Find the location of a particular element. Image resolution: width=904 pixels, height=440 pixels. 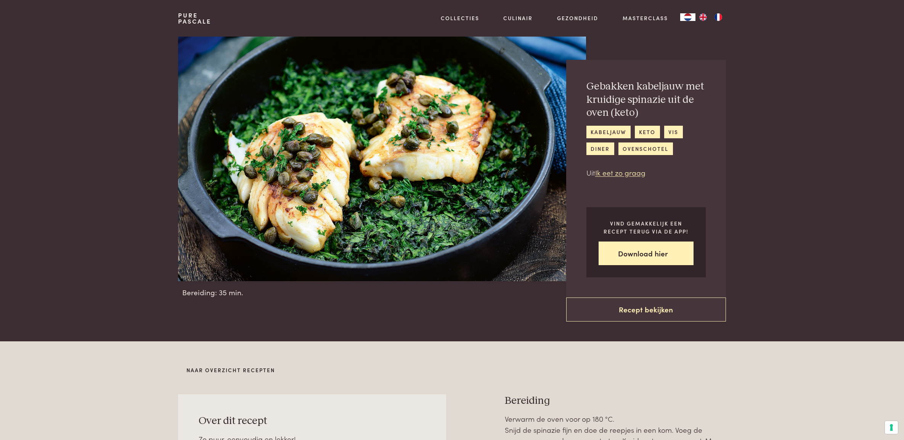

a: keto is located at coordinates (647, 132).